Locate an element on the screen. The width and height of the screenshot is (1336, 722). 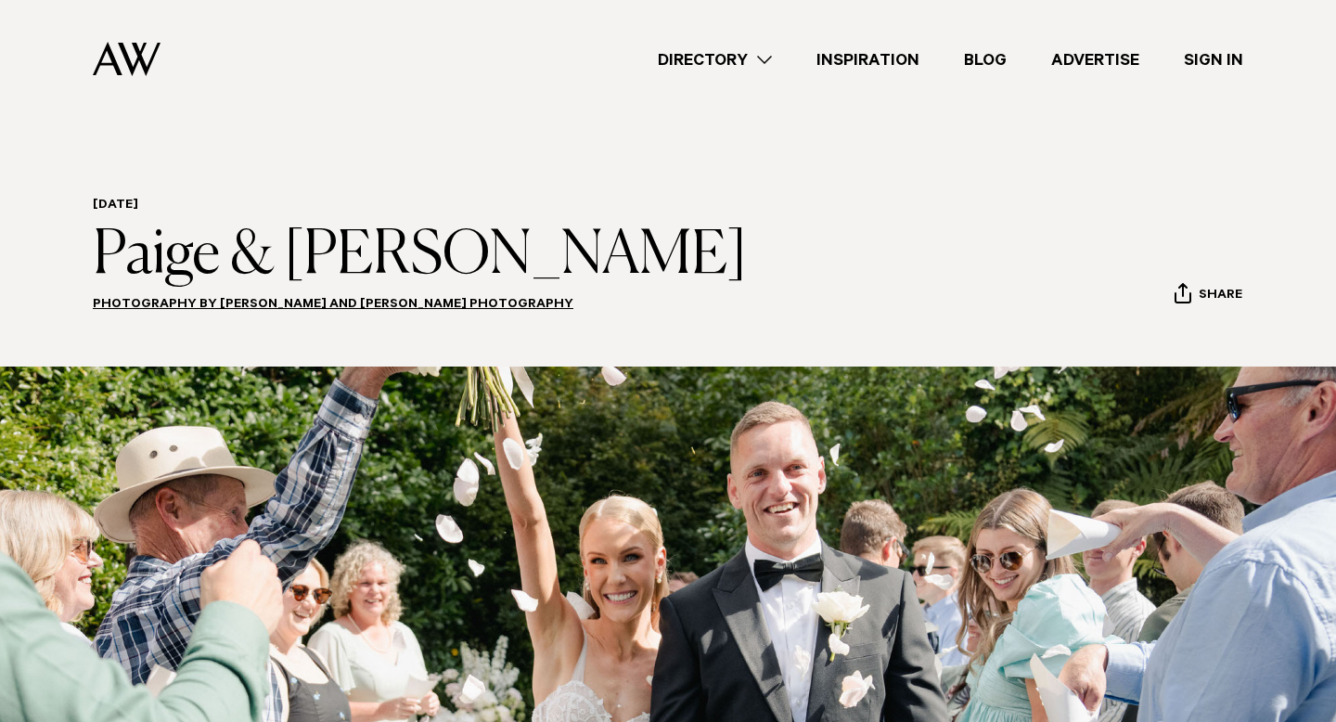
img: Auckland Weddings Logo is located at coordinates (126, 58).